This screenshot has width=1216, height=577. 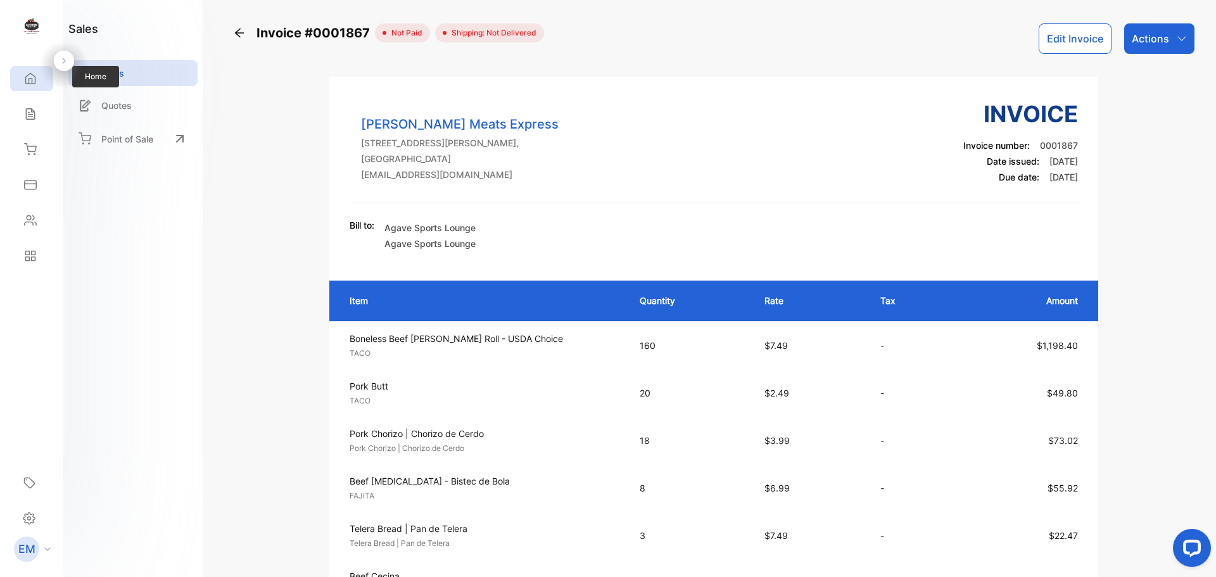 I want to click on h3: Invoice, so click(x=1020, y=114).